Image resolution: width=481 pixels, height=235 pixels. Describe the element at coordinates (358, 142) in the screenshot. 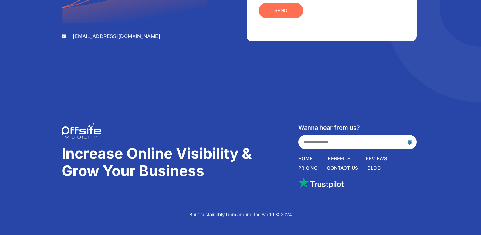

I see `form: New Form` at that location.